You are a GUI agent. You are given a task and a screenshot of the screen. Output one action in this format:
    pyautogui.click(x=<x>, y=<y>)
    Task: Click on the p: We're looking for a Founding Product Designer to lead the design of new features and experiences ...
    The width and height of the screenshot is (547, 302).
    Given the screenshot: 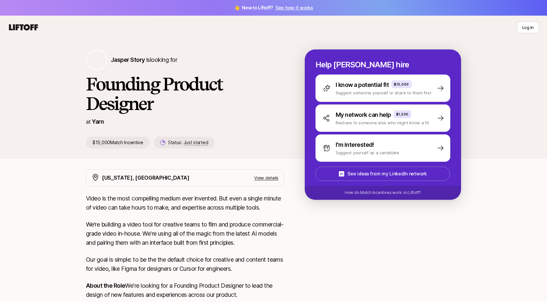 What is the action you would take?
    pyautogui.click(x=185, y=291)
    